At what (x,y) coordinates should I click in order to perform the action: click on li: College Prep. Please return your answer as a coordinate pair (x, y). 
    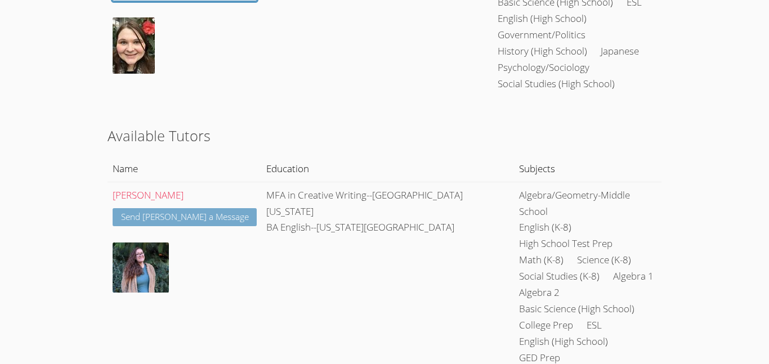
    Looking at the image, I should click on (546, 325).